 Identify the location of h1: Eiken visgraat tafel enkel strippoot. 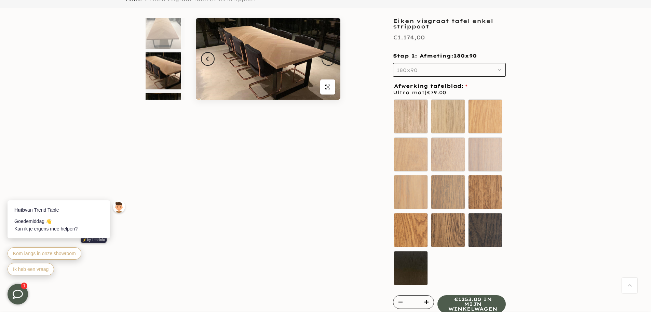
(450, 24).